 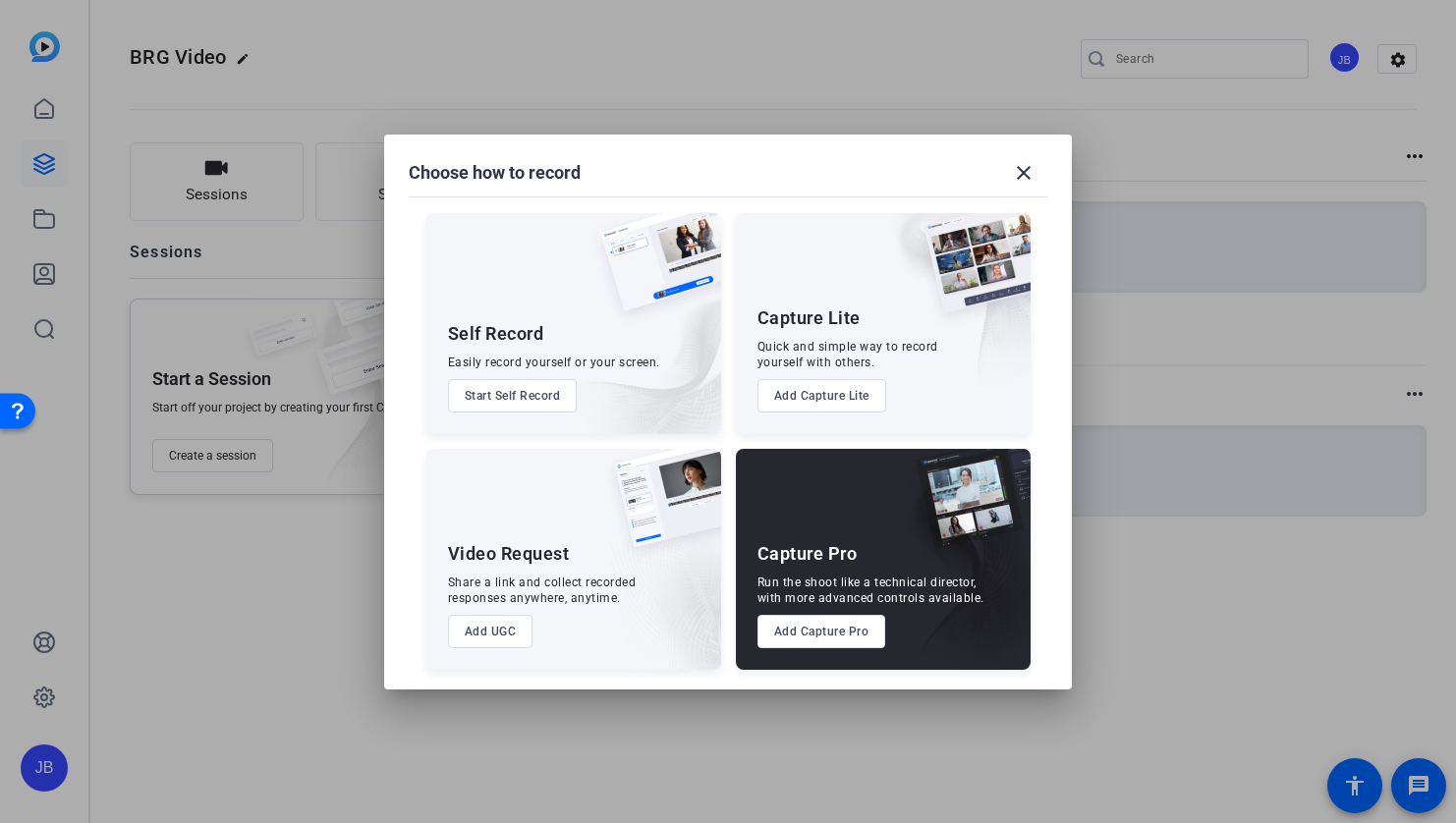 What do you see at coordinates (497, 334) in the screenshot?
I see `div: Self Record` at bounding box center [497, 334].